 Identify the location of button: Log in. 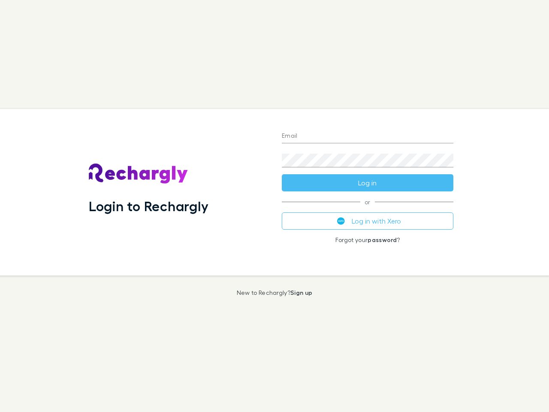
(368, 183).